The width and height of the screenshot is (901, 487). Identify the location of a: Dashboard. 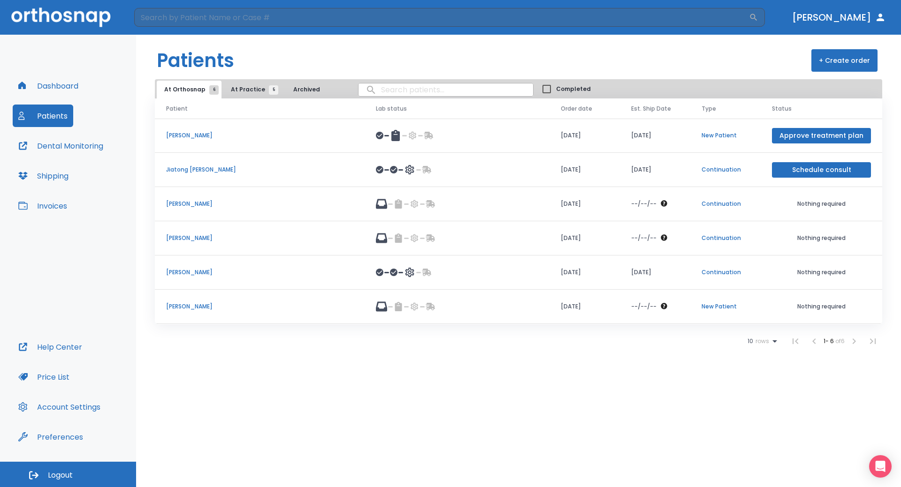
(48, 86).